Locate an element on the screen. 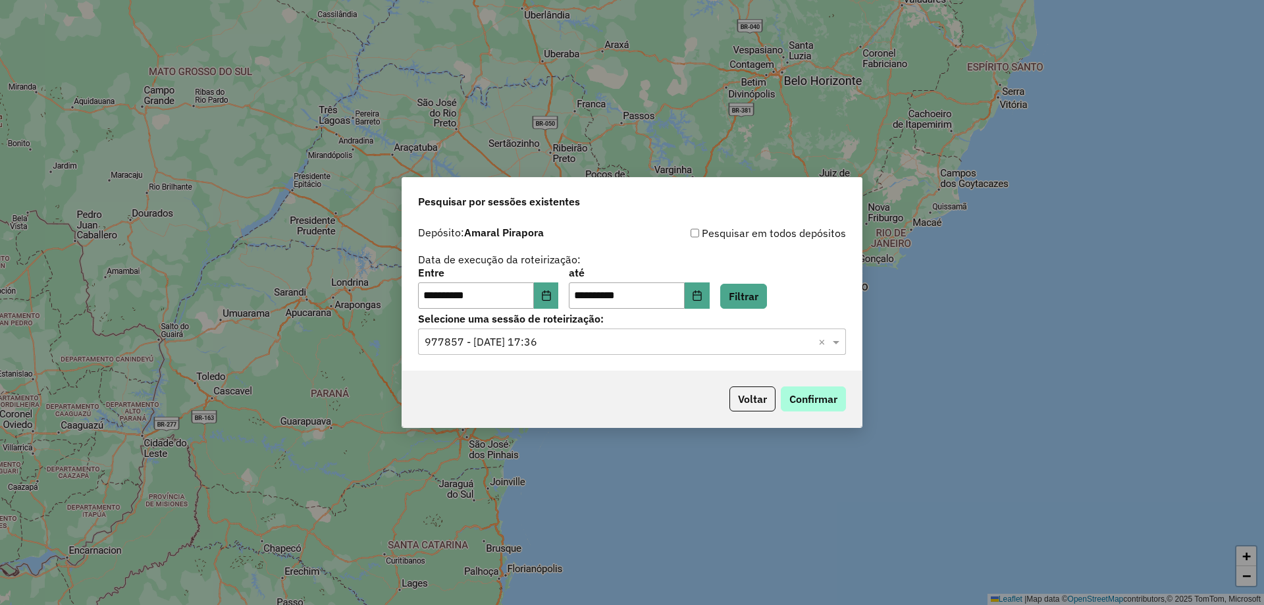 The height and width of the screenshot is (605, 1264). label: Selecione uma sessão de roteirização: is located at coordinates (632, 319).